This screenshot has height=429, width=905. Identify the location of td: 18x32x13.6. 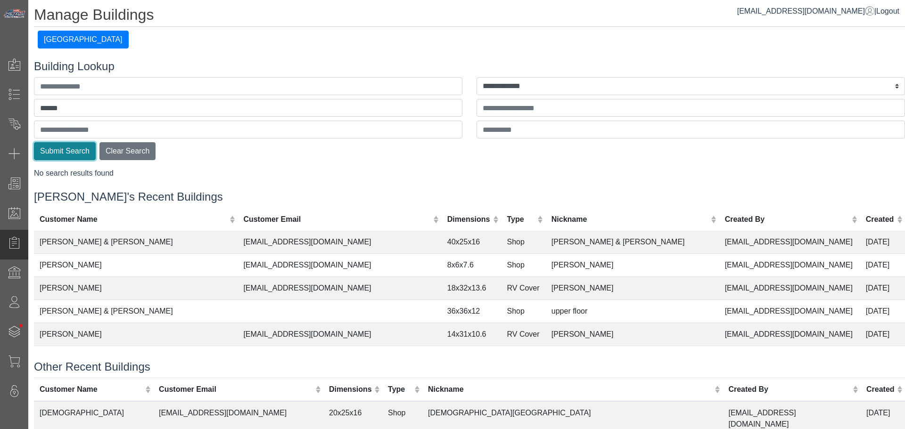
(471, 288).